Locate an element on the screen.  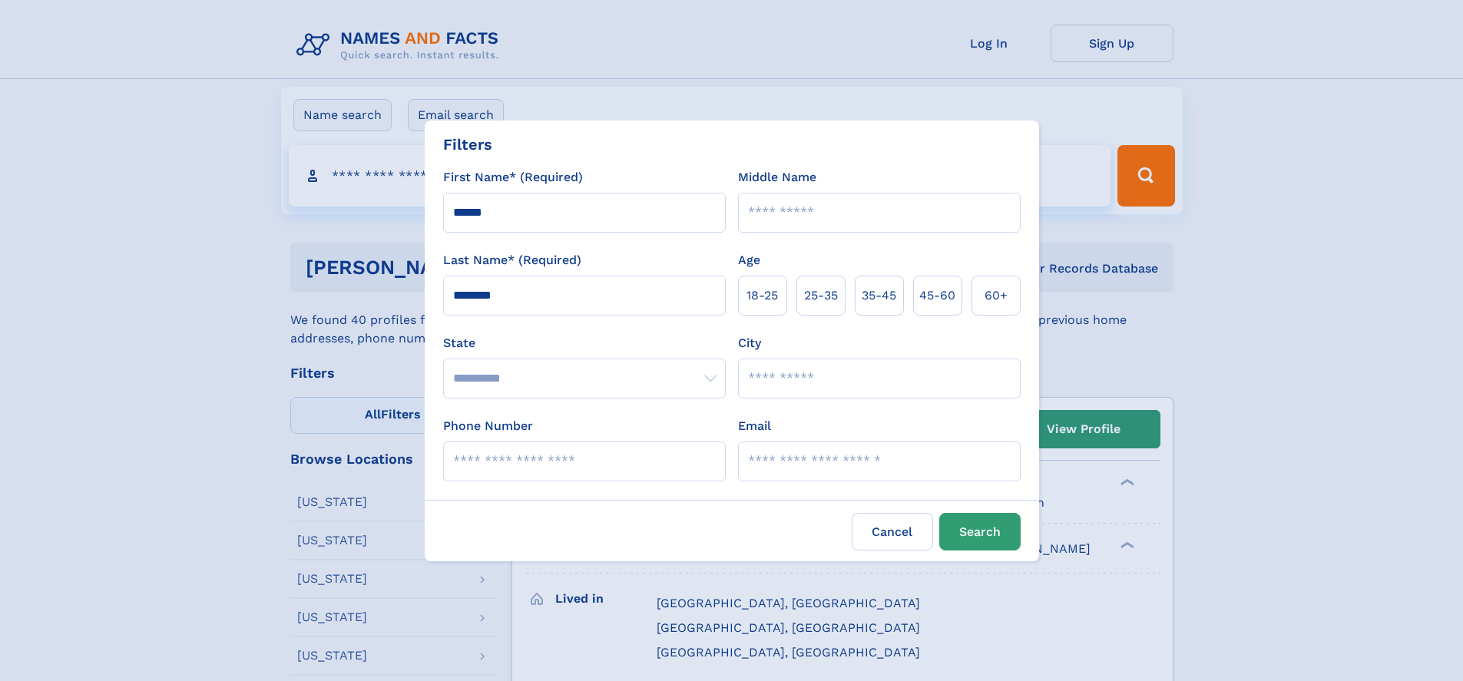
div: Filters is located at coordinates (468, 144).